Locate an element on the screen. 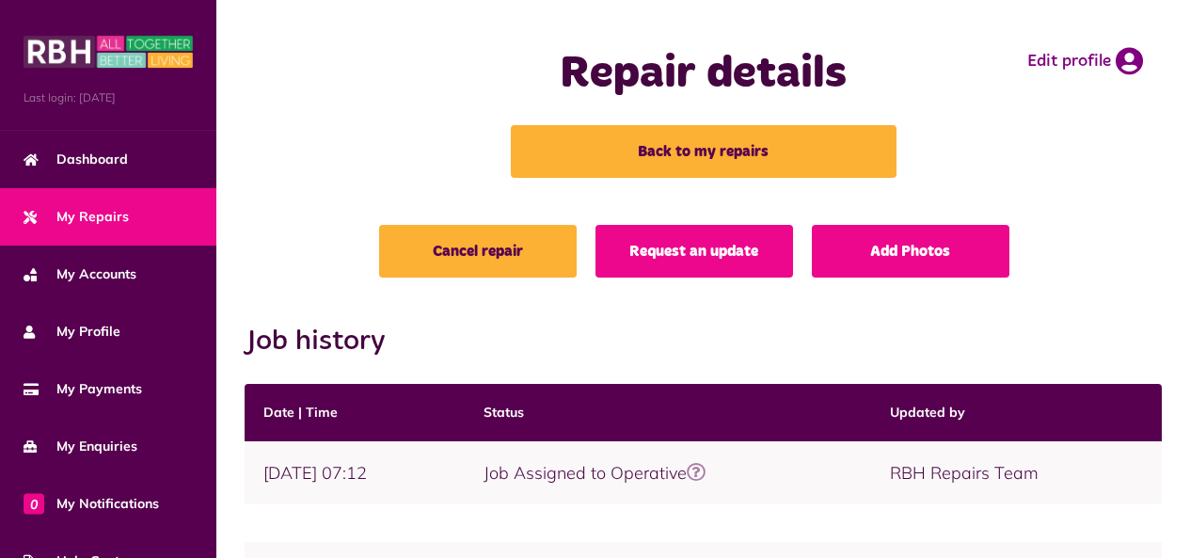  th: Updated by is located at coordinates (1016, 412).